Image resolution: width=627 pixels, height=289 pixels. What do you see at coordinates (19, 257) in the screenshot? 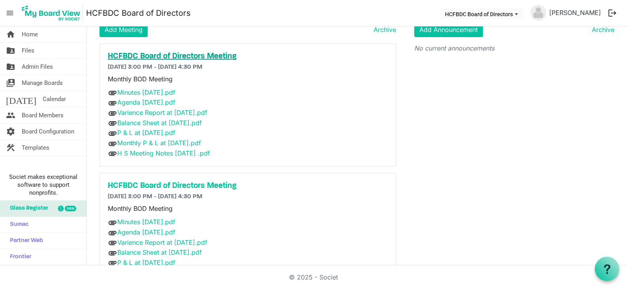
I see `span: Frontier` at bounding box center [19, 257].